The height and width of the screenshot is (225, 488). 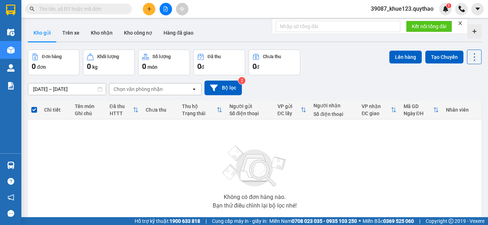 I want to click on button: Lên hàng, so click(x=405, y=57).